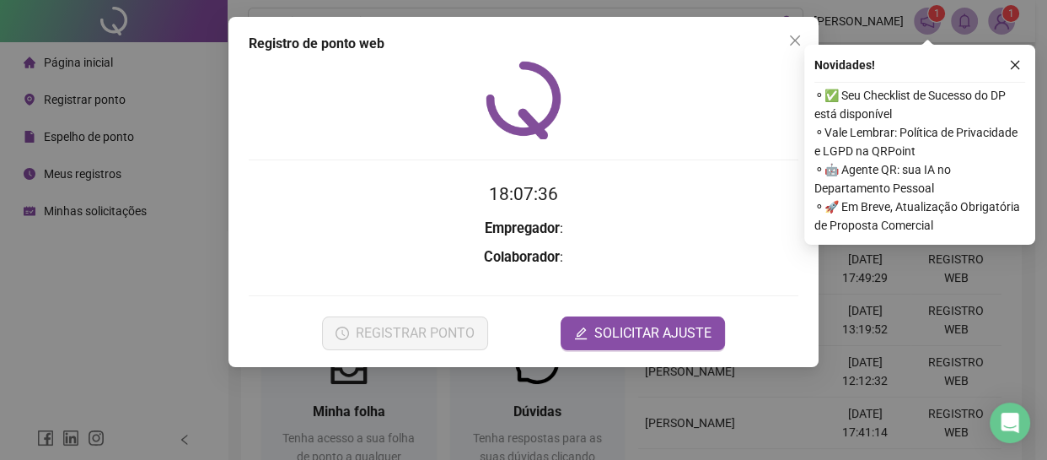  What do you see at coordinates (920, 105) in the screenshot?
I see `span: ⚬ ✅ Seu Checklist de Sucesso do DP está disponível` at bounding box center [920, 105].